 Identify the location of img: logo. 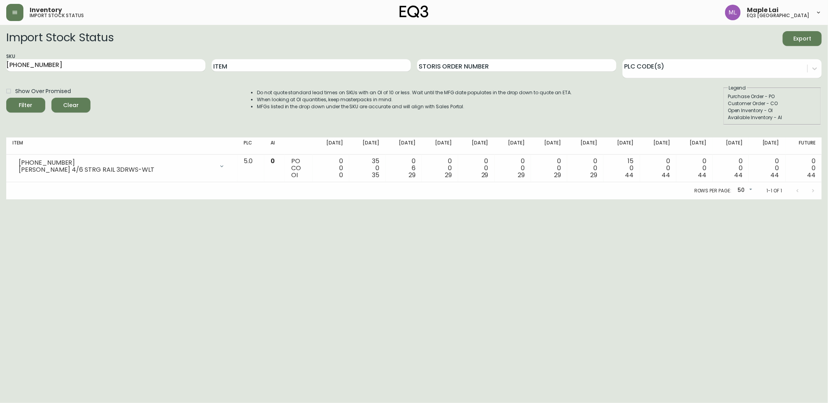
(414, 12).